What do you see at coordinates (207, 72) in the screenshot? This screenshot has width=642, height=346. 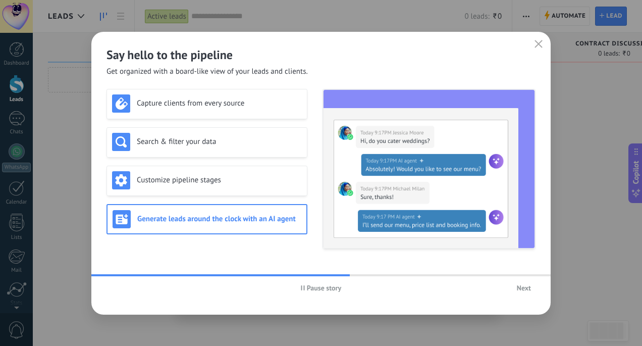 I see `span: Get organized with a board-like view of your leads and clients.` at bounding box center [207, 72].